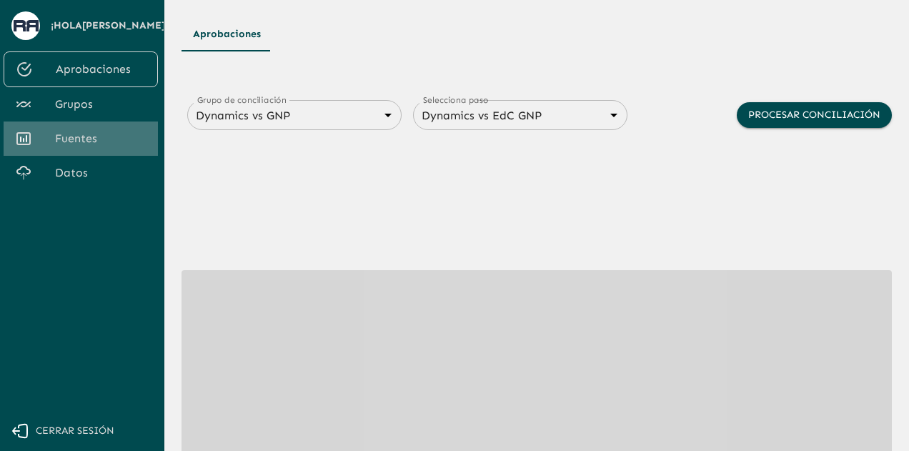 The image size is (909, 451). What do you see at coordinates (75, 431) in the screenshot?
I see `span: Cerrar sesión` at bounding box center [75, 431].